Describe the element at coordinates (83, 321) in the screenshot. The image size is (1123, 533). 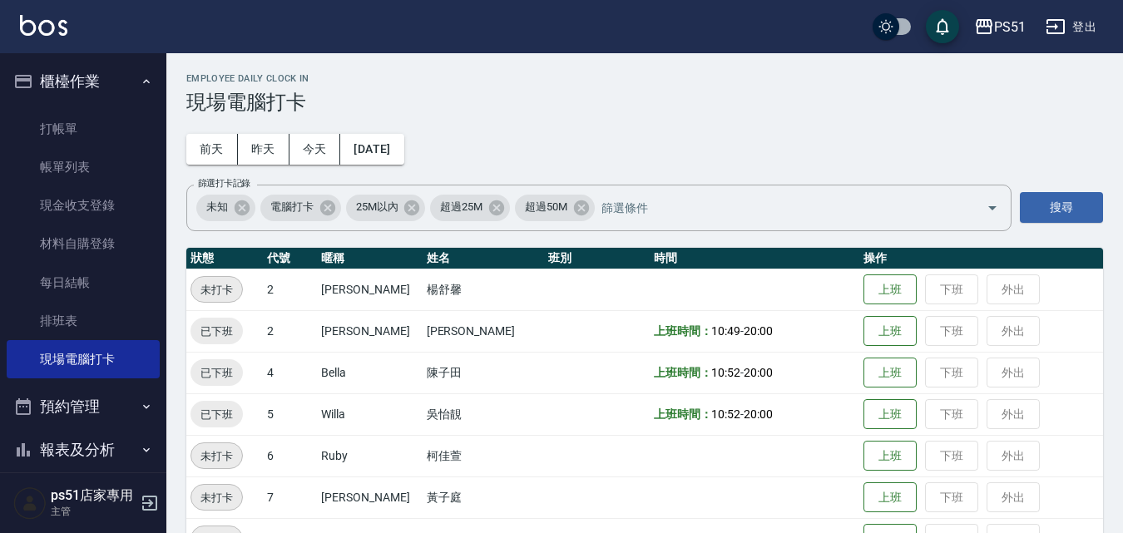
I see `a: 排班表` at that location.